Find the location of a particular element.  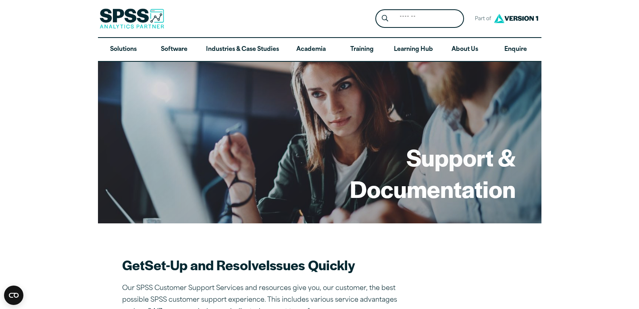

a: Training is located at coordinates (362, 50).